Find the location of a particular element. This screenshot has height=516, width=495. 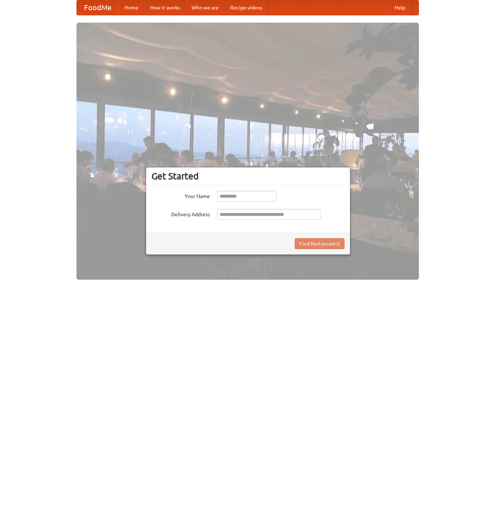

a: Help is located at coordinates (400, 8).